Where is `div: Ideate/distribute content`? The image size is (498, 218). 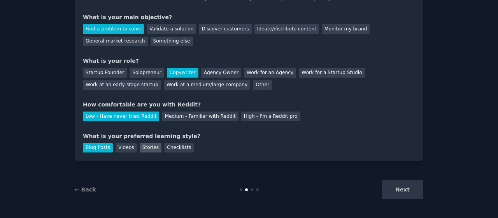 div: Ideate/distribute content is located at coordinates (287, 29).